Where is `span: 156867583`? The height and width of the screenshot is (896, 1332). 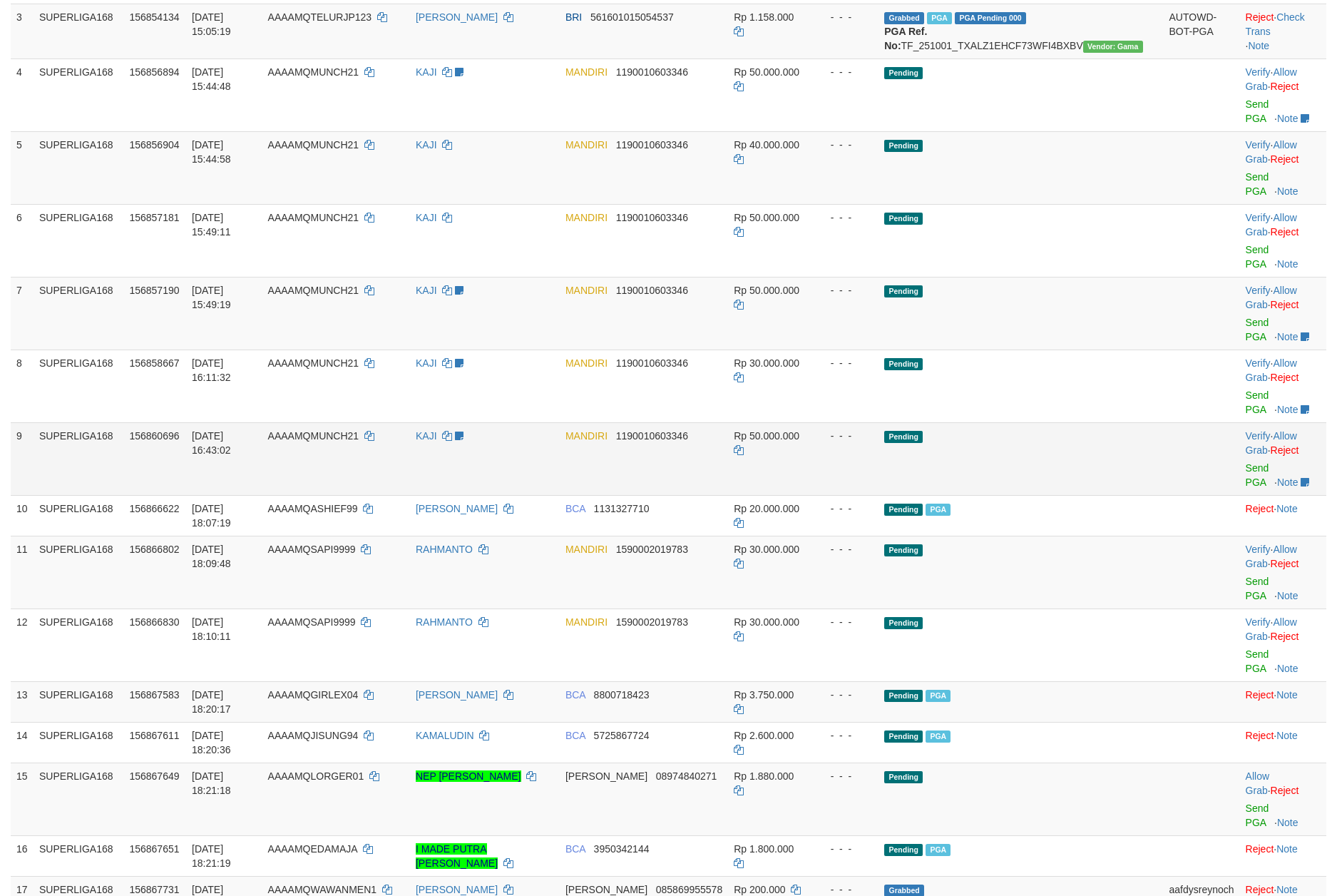 span: 156867583 is located at coordinates (154, 695).